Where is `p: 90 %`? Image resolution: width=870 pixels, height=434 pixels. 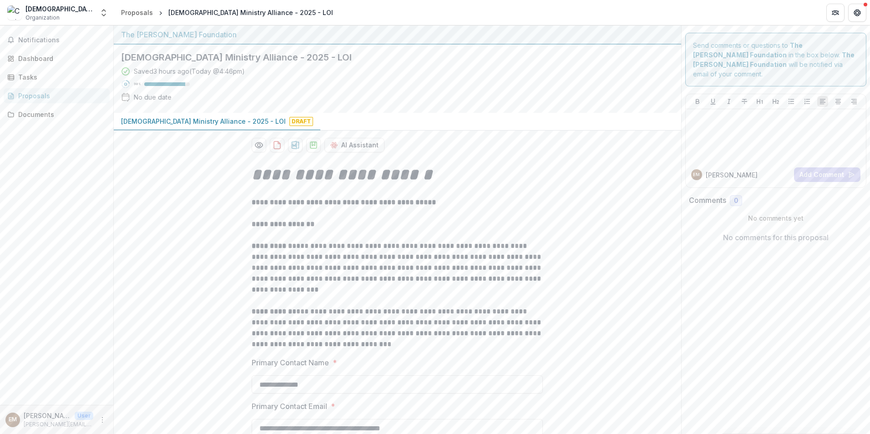 p: 90 % is located at coordinates (137, 84).